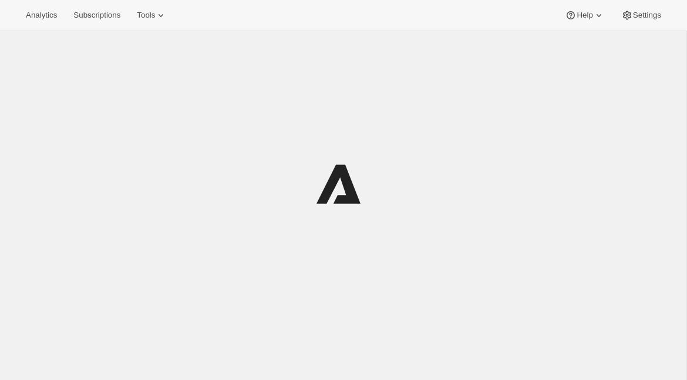 The width and height of the screenshot is (687, 380). Describe the element at coordinates (146, 15) in the screenshot. I see `span: Tools` at that location.